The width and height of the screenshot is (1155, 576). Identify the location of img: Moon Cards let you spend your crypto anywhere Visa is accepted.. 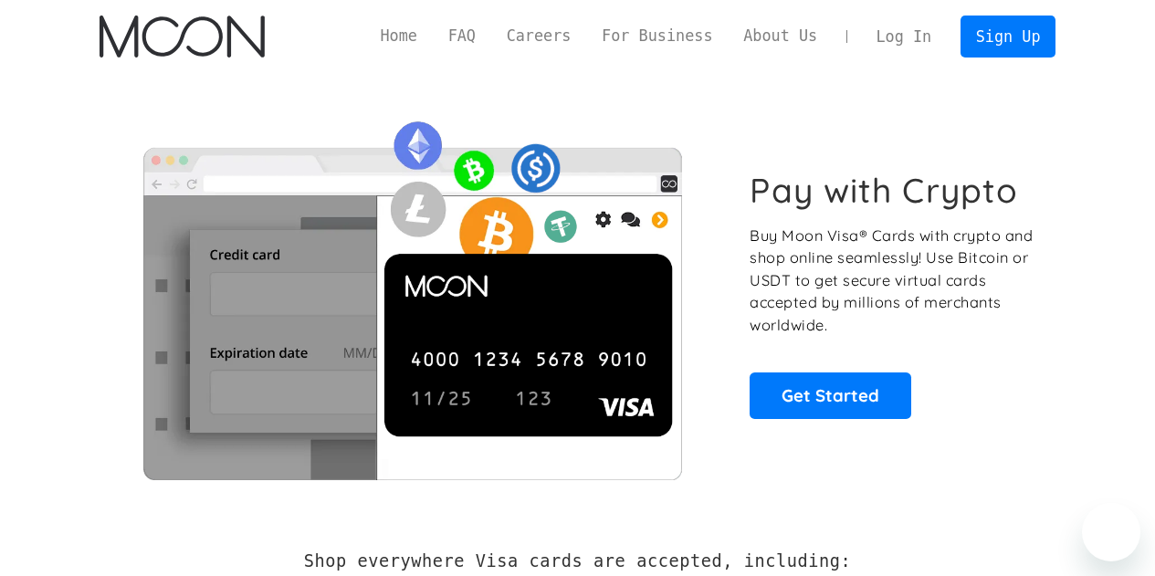
(412, 294).